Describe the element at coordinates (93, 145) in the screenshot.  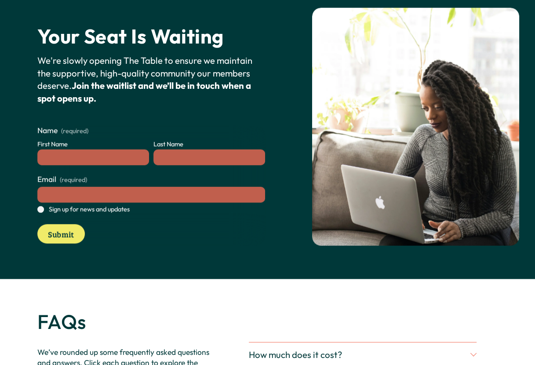
I see `div: First Name` at that location.